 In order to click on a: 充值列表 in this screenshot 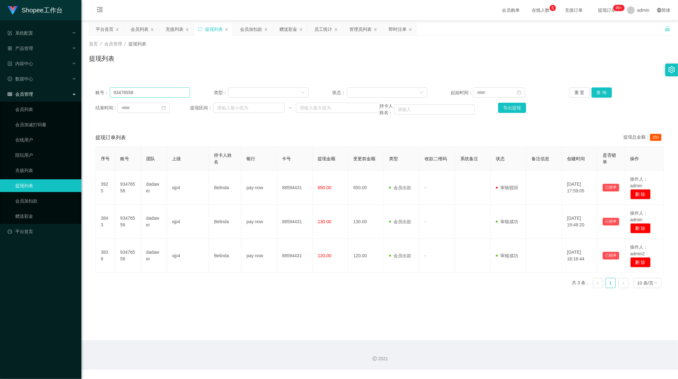, I will do `click(46, 170)`.